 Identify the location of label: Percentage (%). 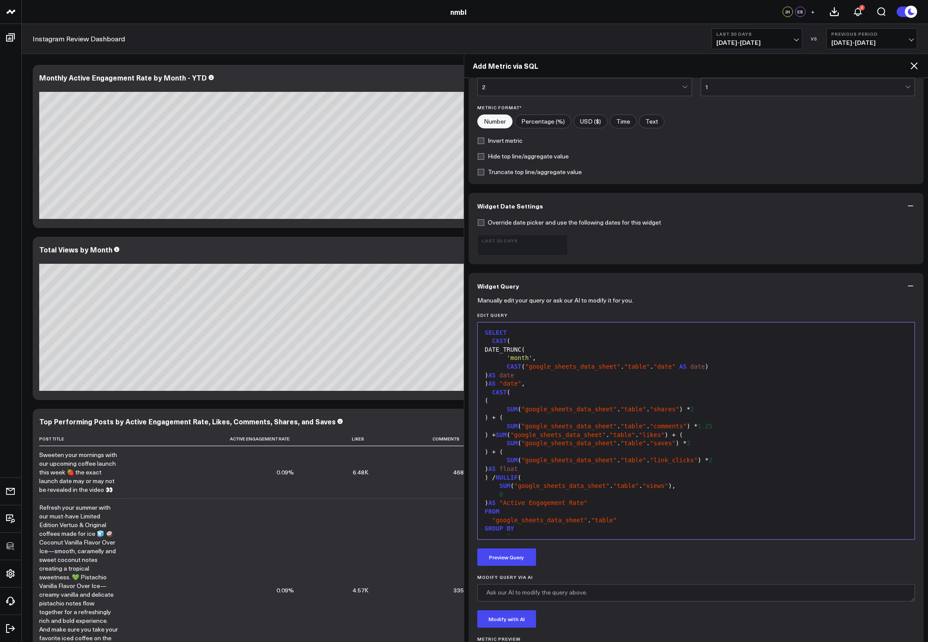
(543, 122).